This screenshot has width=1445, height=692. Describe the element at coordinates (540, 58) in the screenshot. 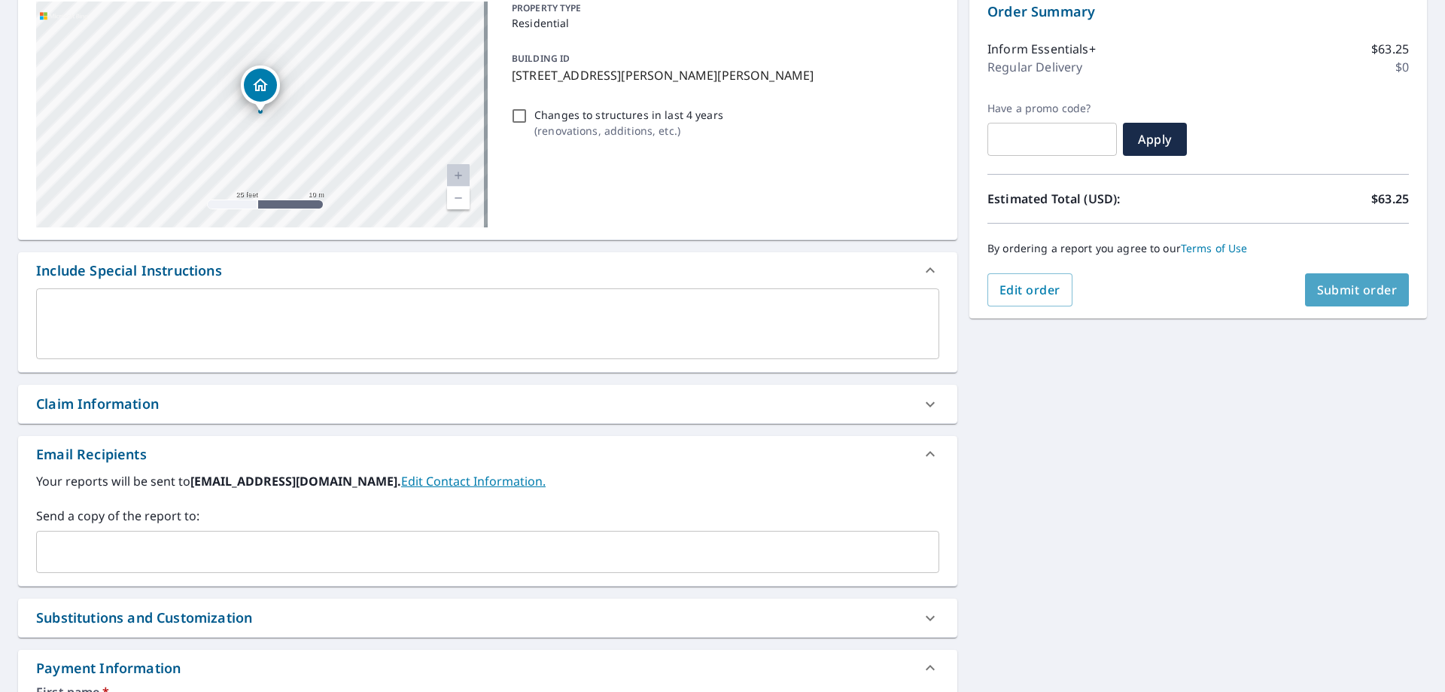

I see `p: BUILDING ID` at that location.